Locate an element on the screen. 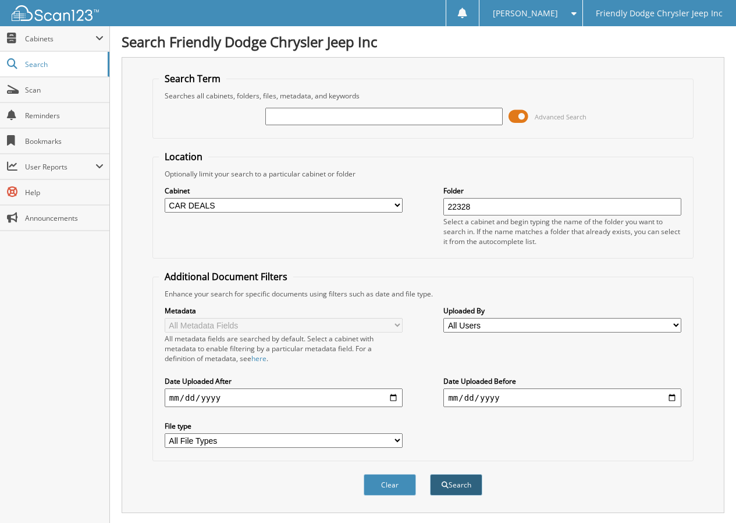 The image size is (736, 523). span: User Reports is located at coordinates (60, 166).